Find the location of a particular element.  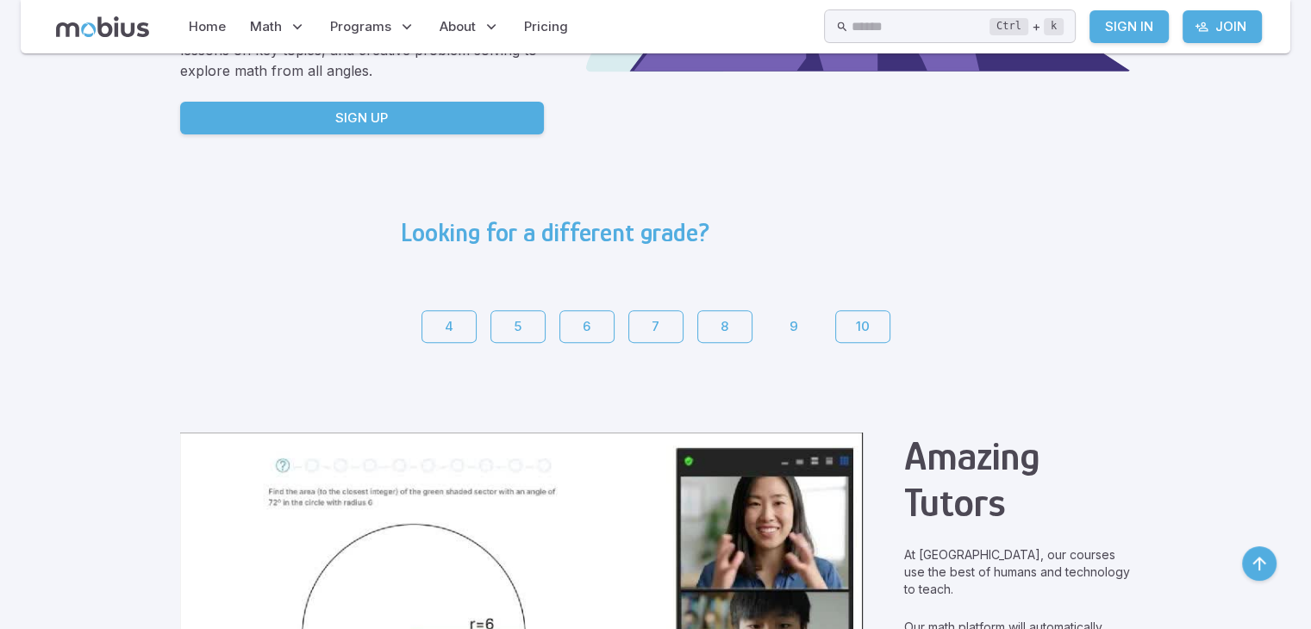

a: Sign In is located at coordinates (1130, 27).